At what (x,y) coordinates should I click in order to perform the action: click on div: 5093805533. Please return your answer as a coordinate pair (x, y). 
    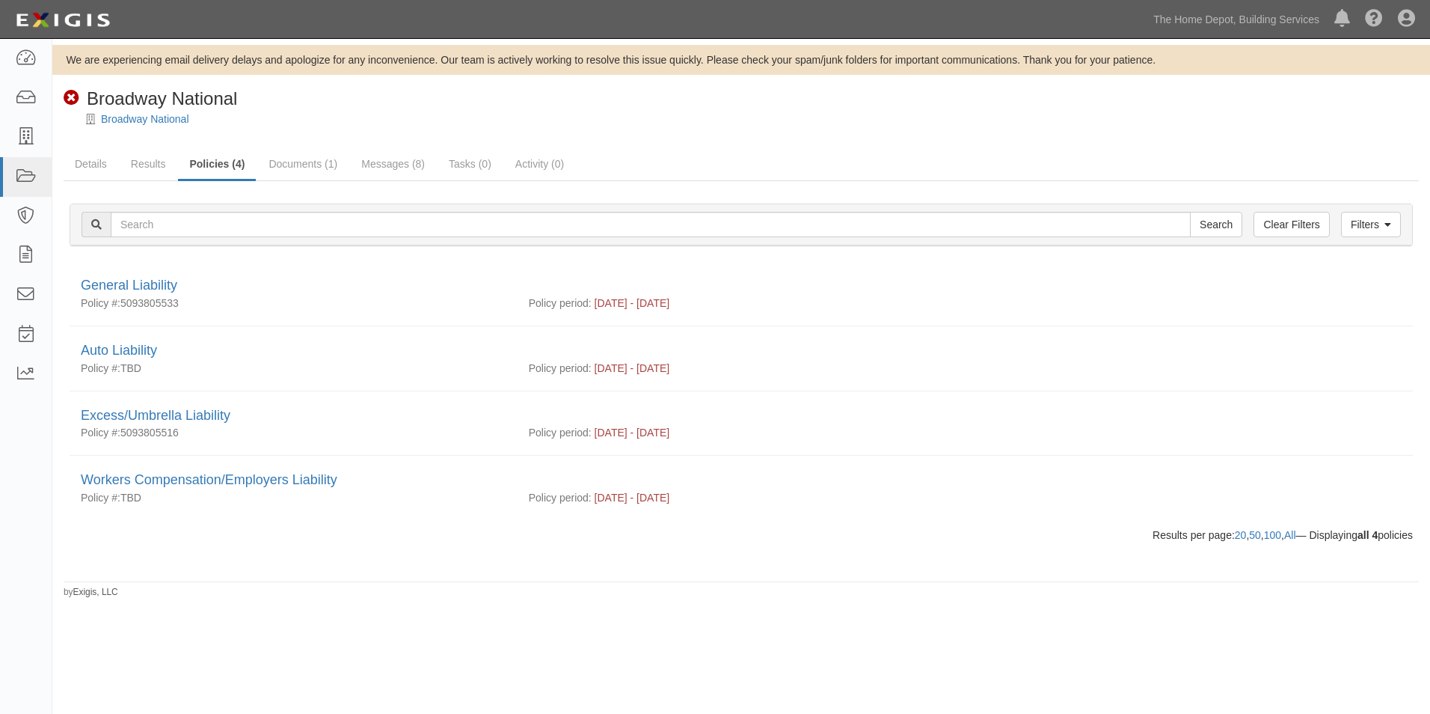
    Looking at the image, I should click on (293, 303).